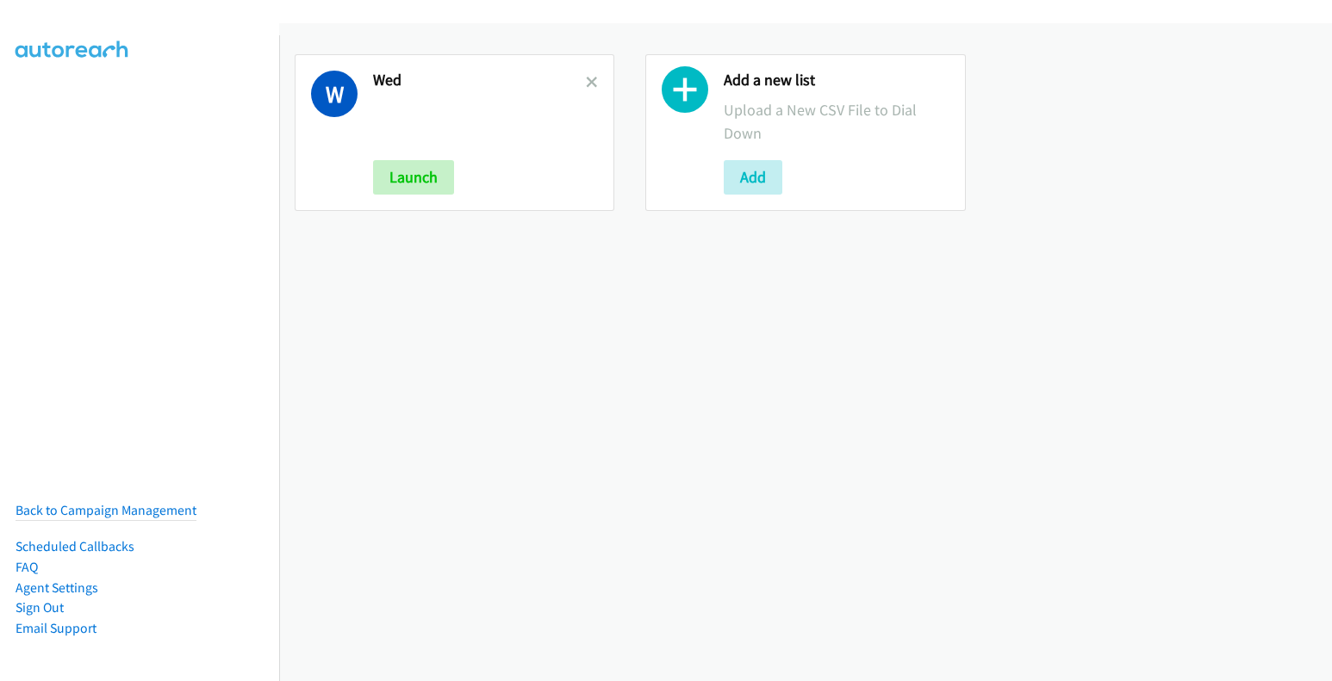  Describe the element at coordinates (40, 607) in the screenshot. I see `a: Sign Out` at that location.